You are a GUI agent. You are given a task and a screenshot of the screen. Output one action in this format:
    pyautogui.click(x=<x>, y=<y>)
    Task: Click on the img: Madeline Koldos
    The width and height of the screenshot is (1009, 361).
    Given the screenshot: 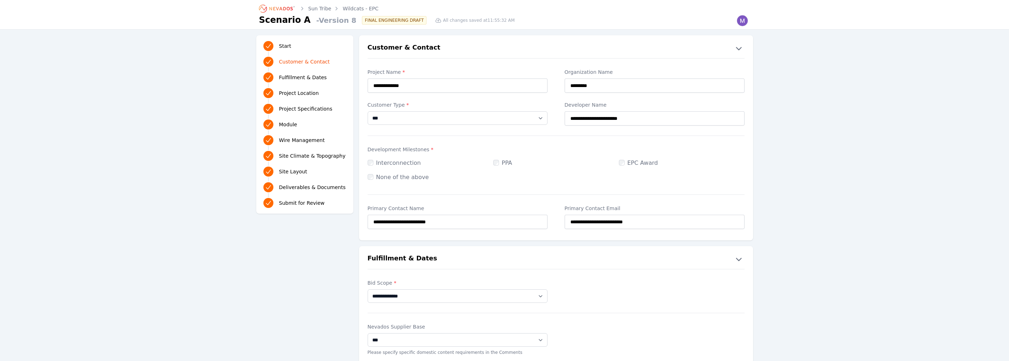 What is the action you would take?
    pyautogui.click(x=743, y=21)
    